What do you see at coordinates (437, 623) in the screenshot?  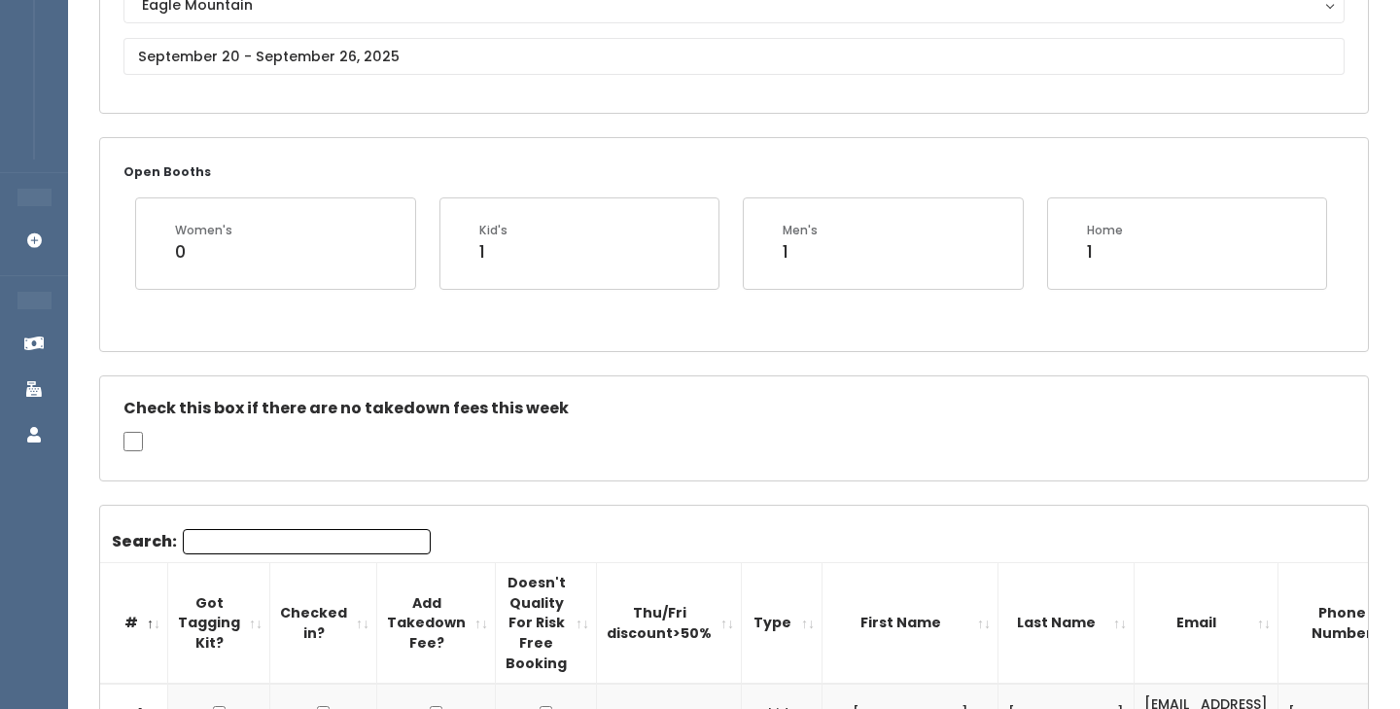 I see `th: Add Takedown Fee?: activate to sort column ascending` at bounding box center [437, 623].